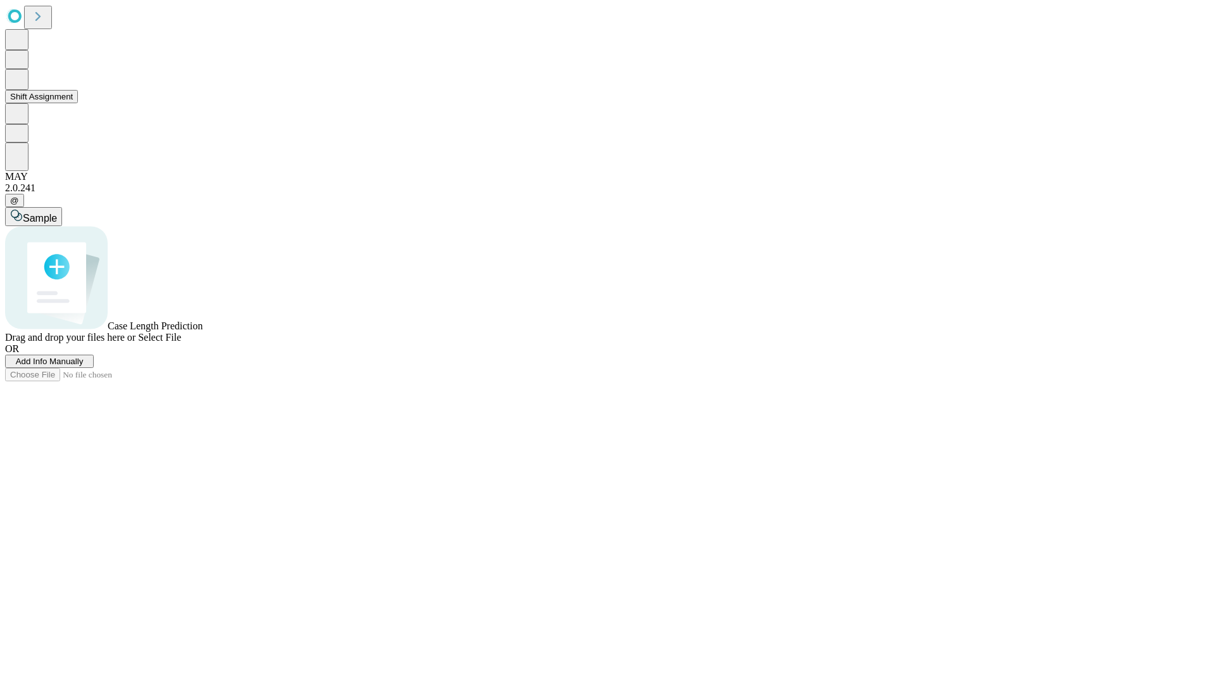 This screenshot has height=684, width=1216. Describe the element at coordinates (155, 325) in the screenshot. I see `span: Case Length Prediction` at that location.